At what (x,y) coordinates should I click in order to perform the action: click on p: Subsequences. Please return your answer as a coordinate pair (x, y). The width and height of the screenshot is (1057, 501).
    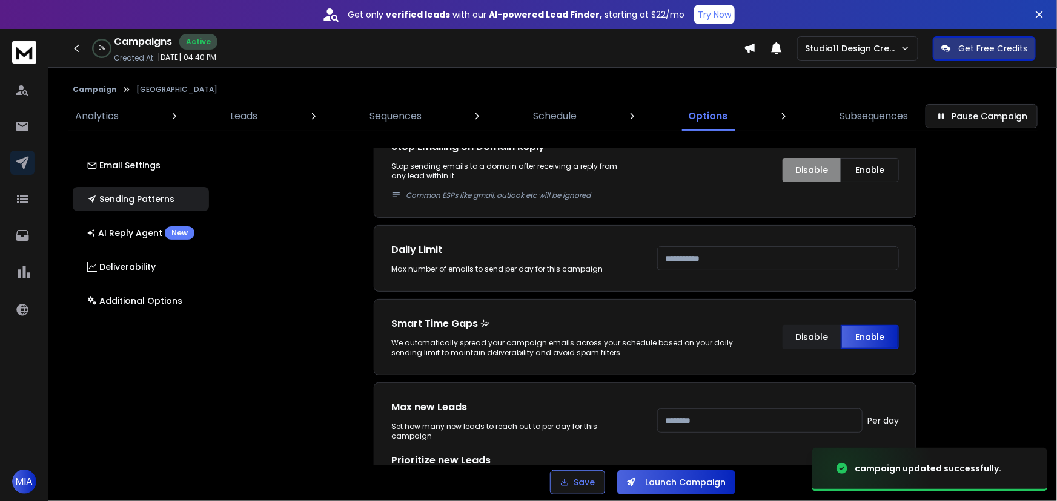
    Looking at the image, I should click on (874, 116).